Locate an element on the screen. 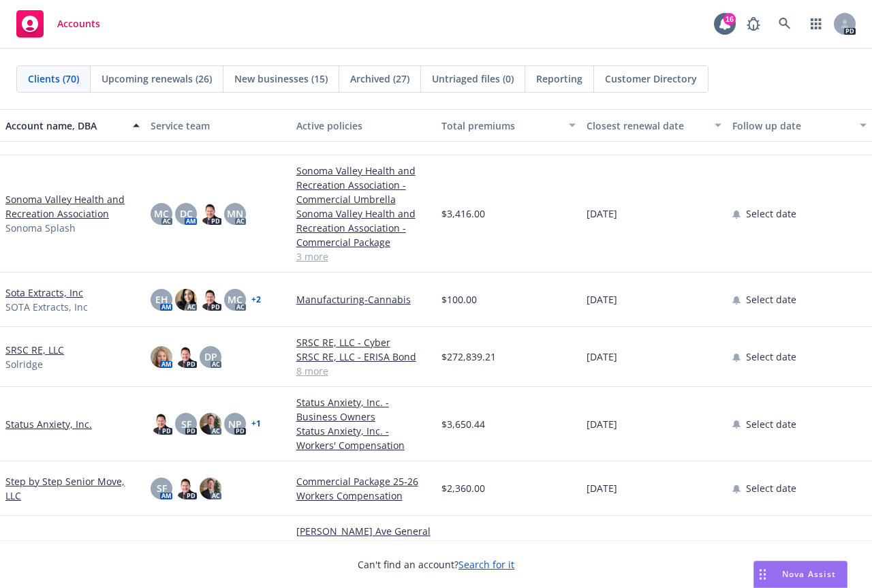 The width and height of the screenshot is (872, 588). a: Status Anxiety, Inc. is located at coordinates (48, 424).